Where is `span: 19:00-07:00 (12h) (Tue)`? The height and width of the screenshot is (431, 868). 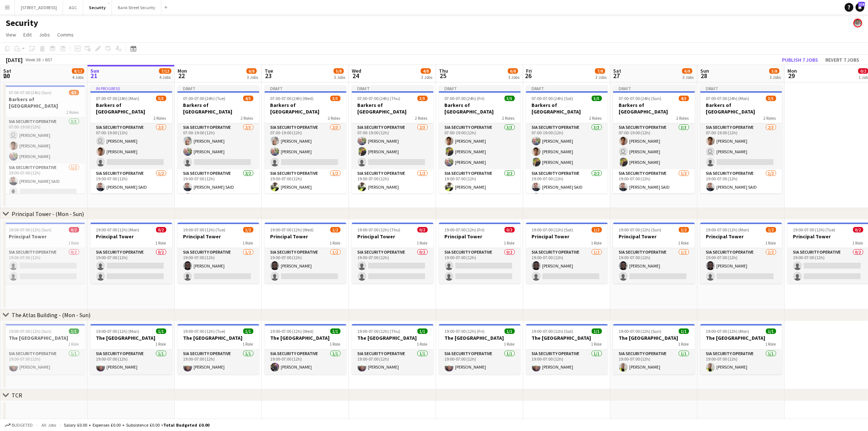
span: 19:00-07:00 (12h) (Tue) is located at coordinates (205, 229).